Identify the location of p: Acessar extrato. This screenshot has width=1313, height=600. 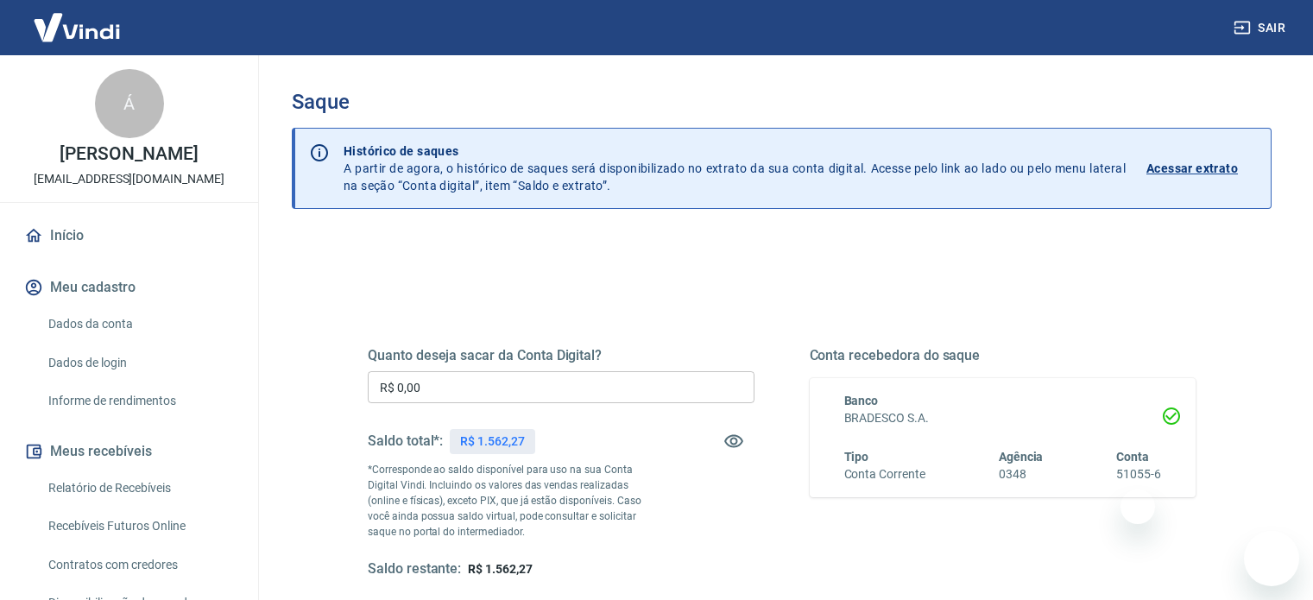
(1192, 168).